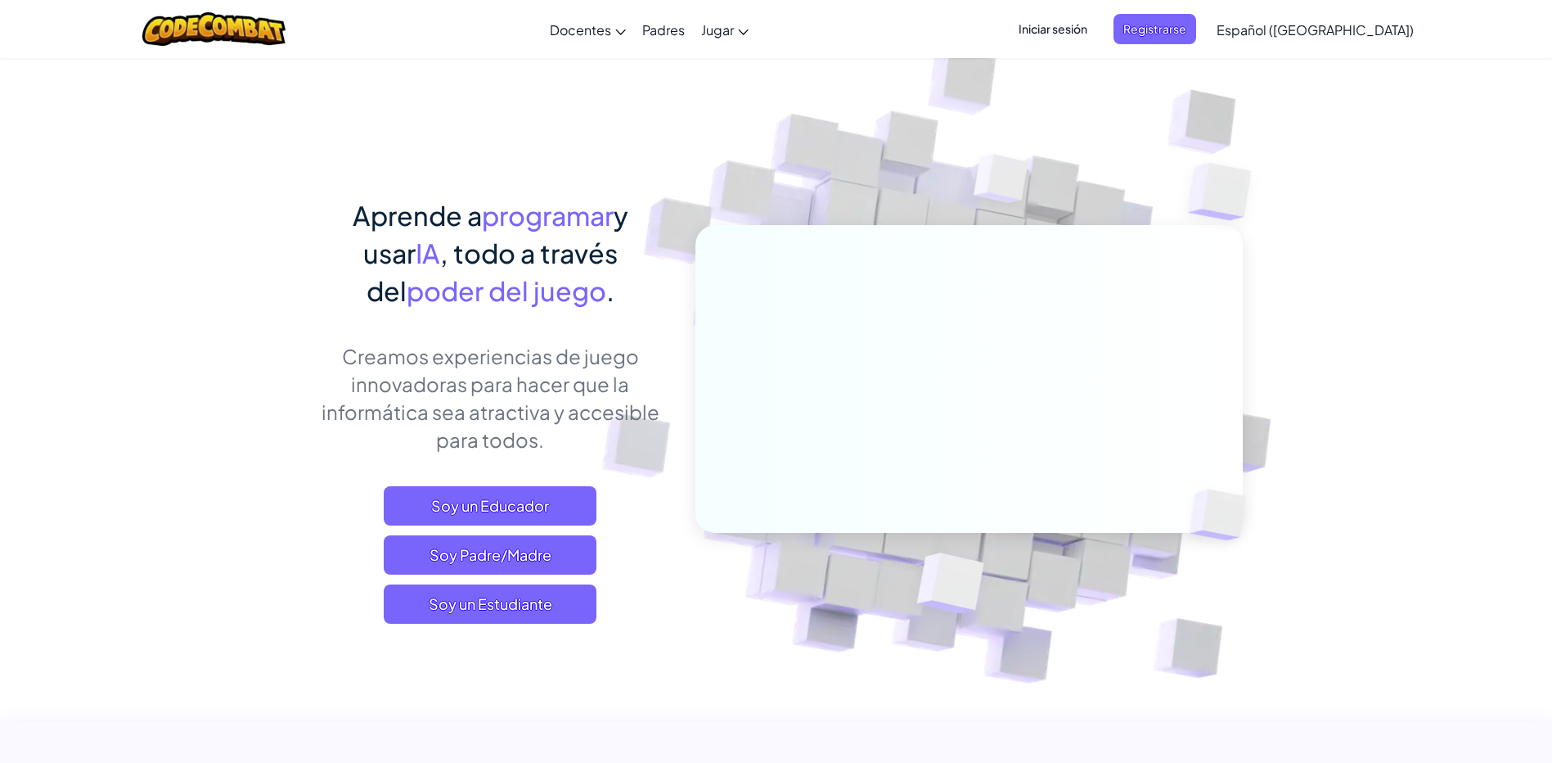 Image resolution: width=1552 pixels, height=763 pixels. What do you see at coordinates (214, 29) in the screenshot?
I see `img: CodeCombat logo` at bounding box center [214, 29].